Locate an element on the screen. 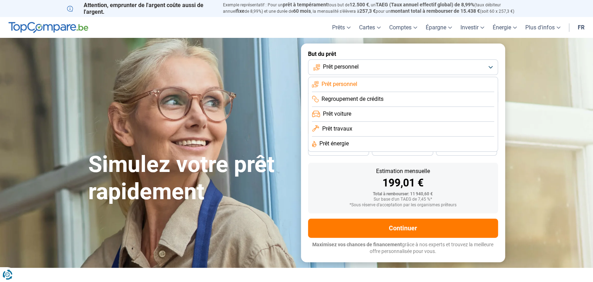  span: Prêt énergie is located at coordinates (334, 144).